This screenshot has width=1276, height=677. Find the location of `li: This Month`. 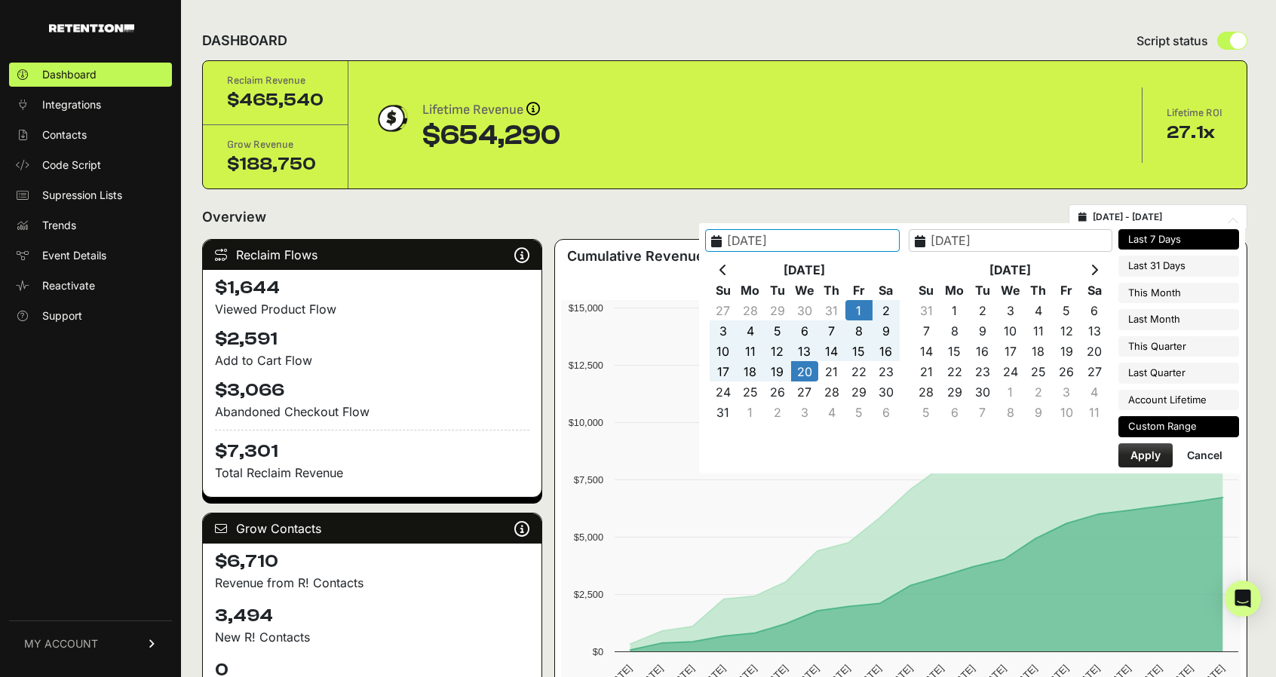

li: This Month is located at coordinates (1178, 293).